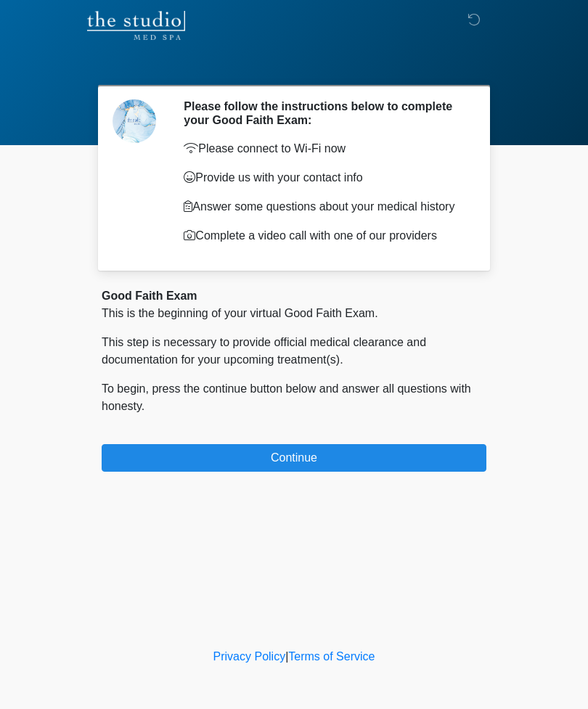 This screenshot has height=709, width=588. I want to click on a: Privacy Policy, so click(250, 656).